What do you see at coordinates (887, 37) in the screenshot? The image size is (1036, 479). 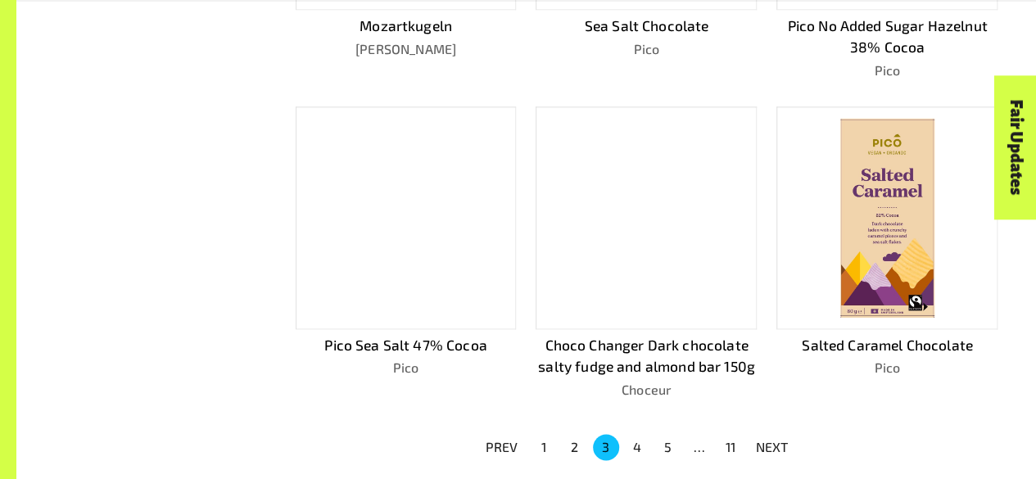 I see `p: Pico No Added Sugar Hazelnut 38% Cocoa` at bounding box center [887, 37].